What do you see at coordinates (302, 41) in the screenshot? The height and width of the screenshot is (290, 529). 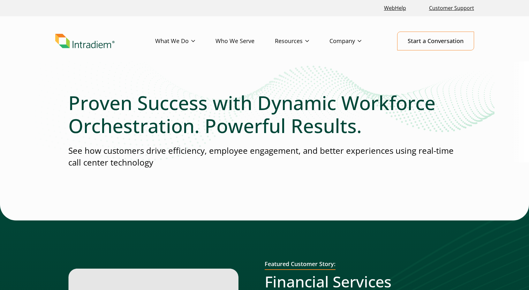 I see `a: Resources` at bounding box center [302, 41].